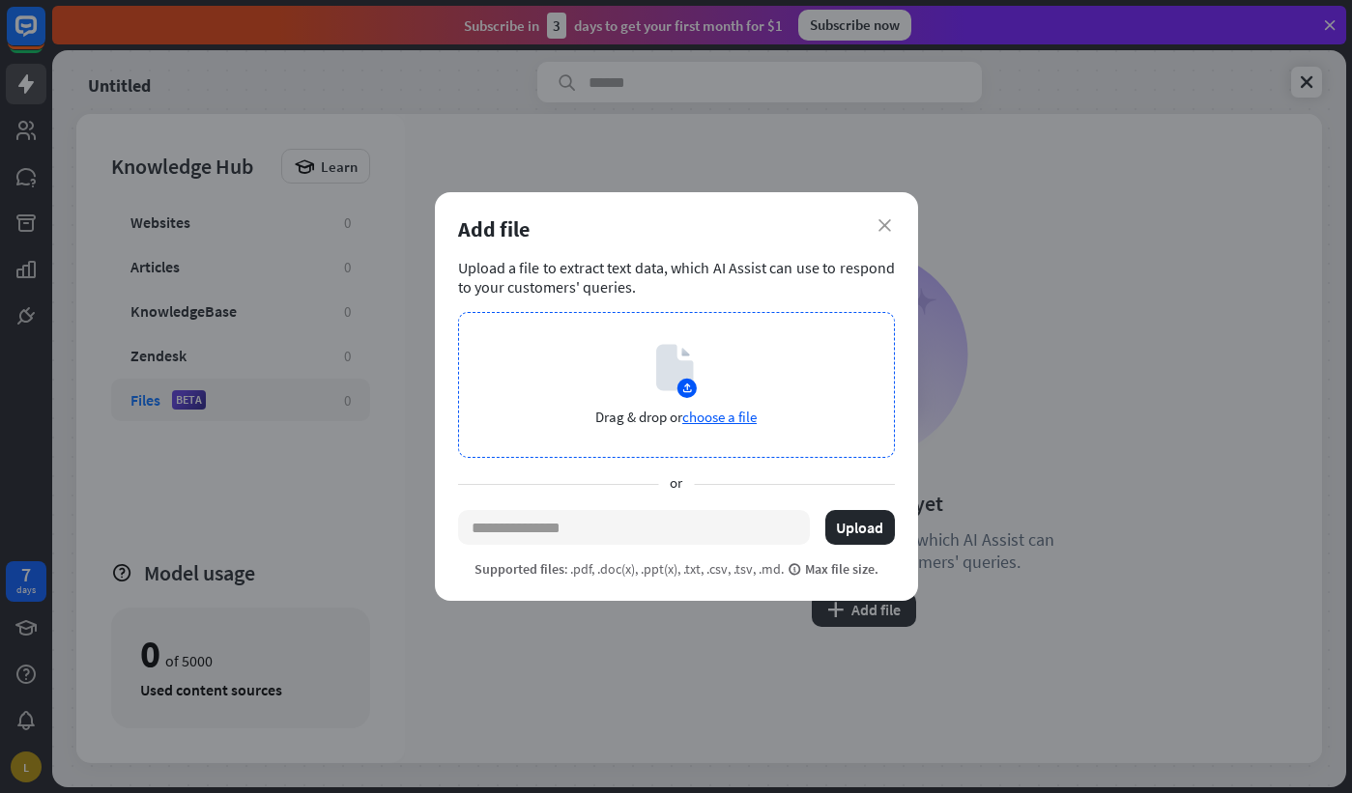  Describe the element at coordinates (675, 416) in the screenshot. I see `p: Drag & drop or` at that location.